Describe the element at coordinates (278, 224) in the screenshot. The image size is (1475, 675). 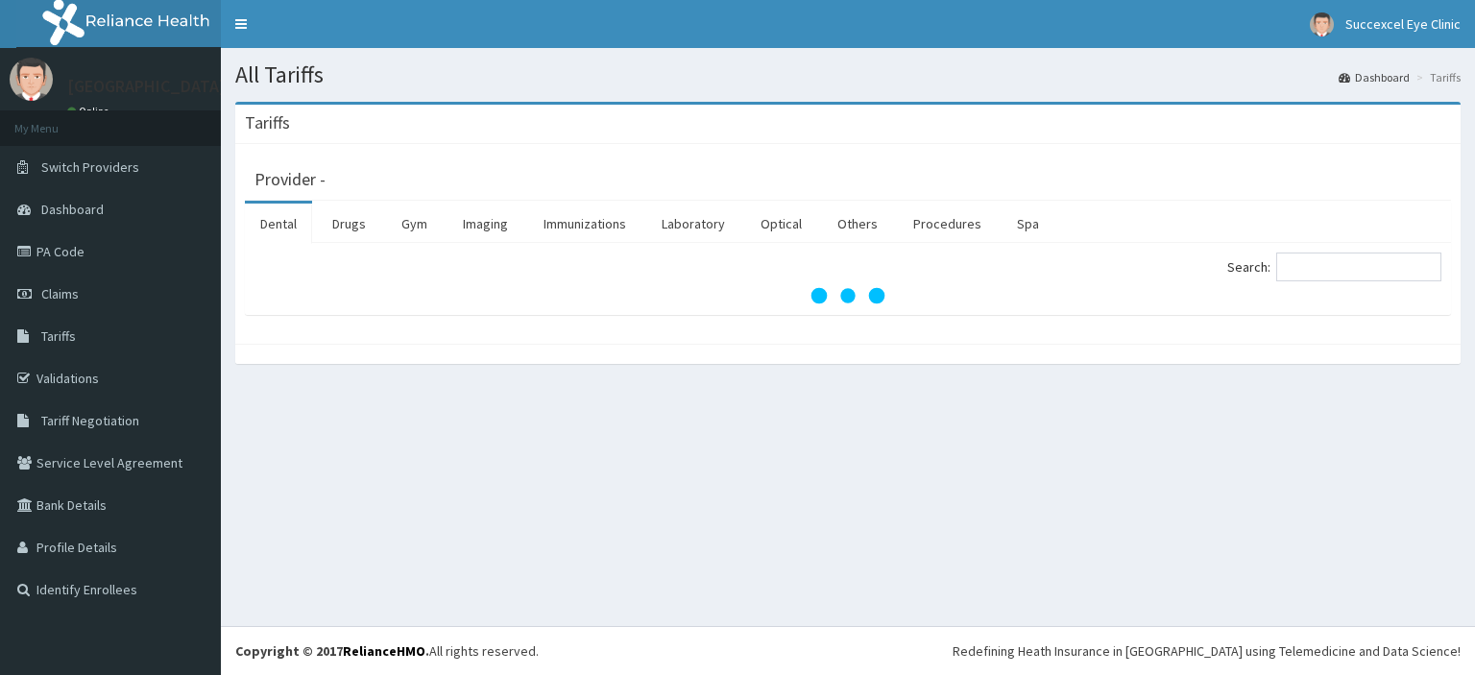
I see `a: Dental` at that location.